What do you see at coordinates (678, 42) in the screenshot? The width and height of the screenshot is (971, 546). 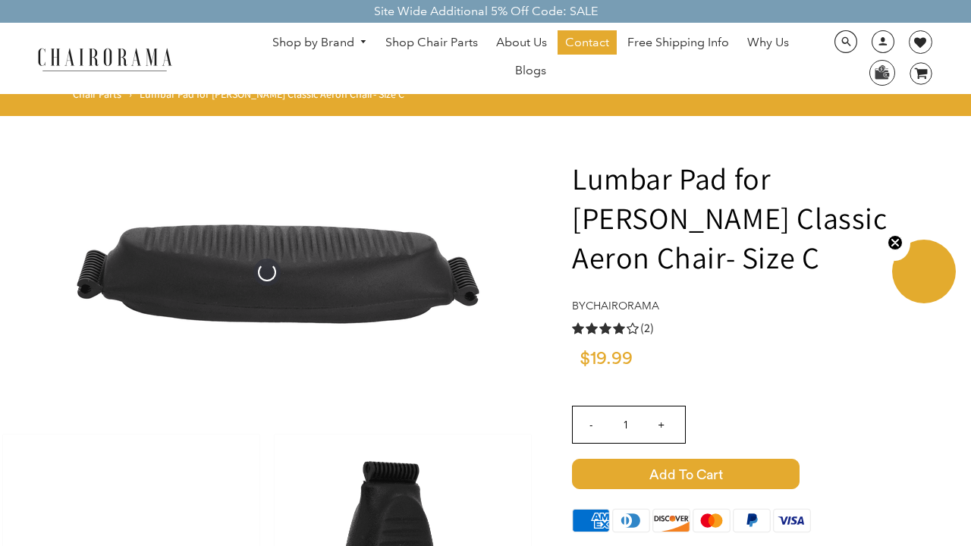 I see `span: Free Shipping Info` at bounding box center [678, 42].